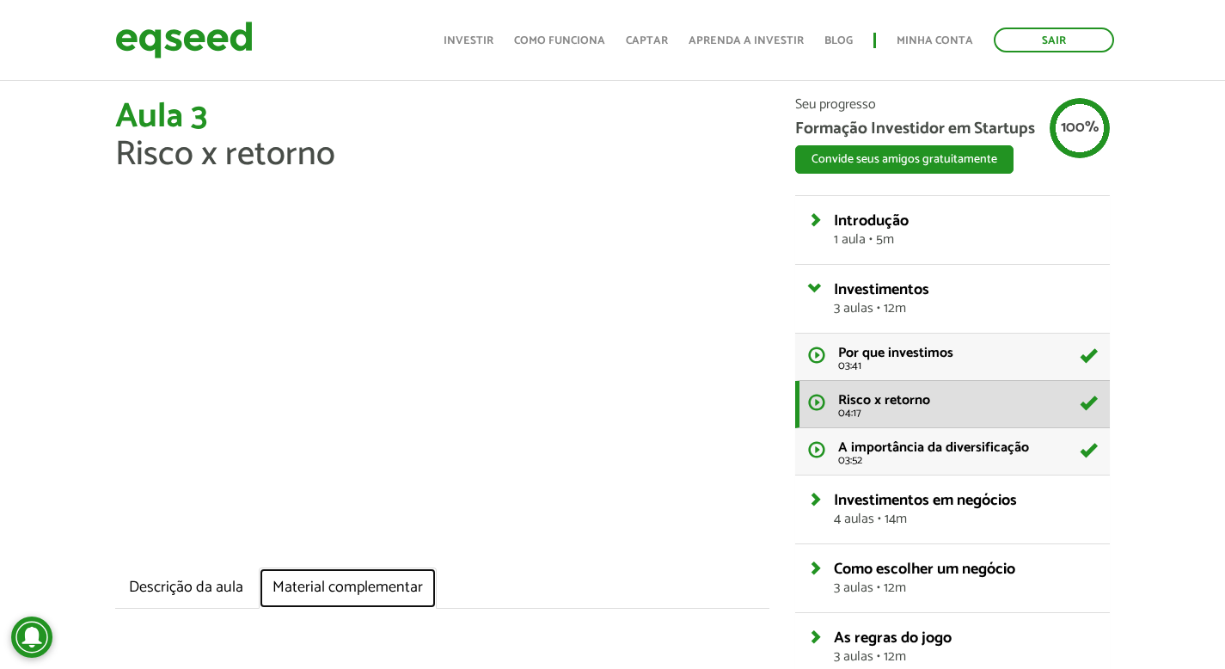 The width and height of the screenshot is (1225, 669). What do you see at coordinates (881, 290) in the screenshot?
I see `span: Investimentos` at bounding box center [881, 290].